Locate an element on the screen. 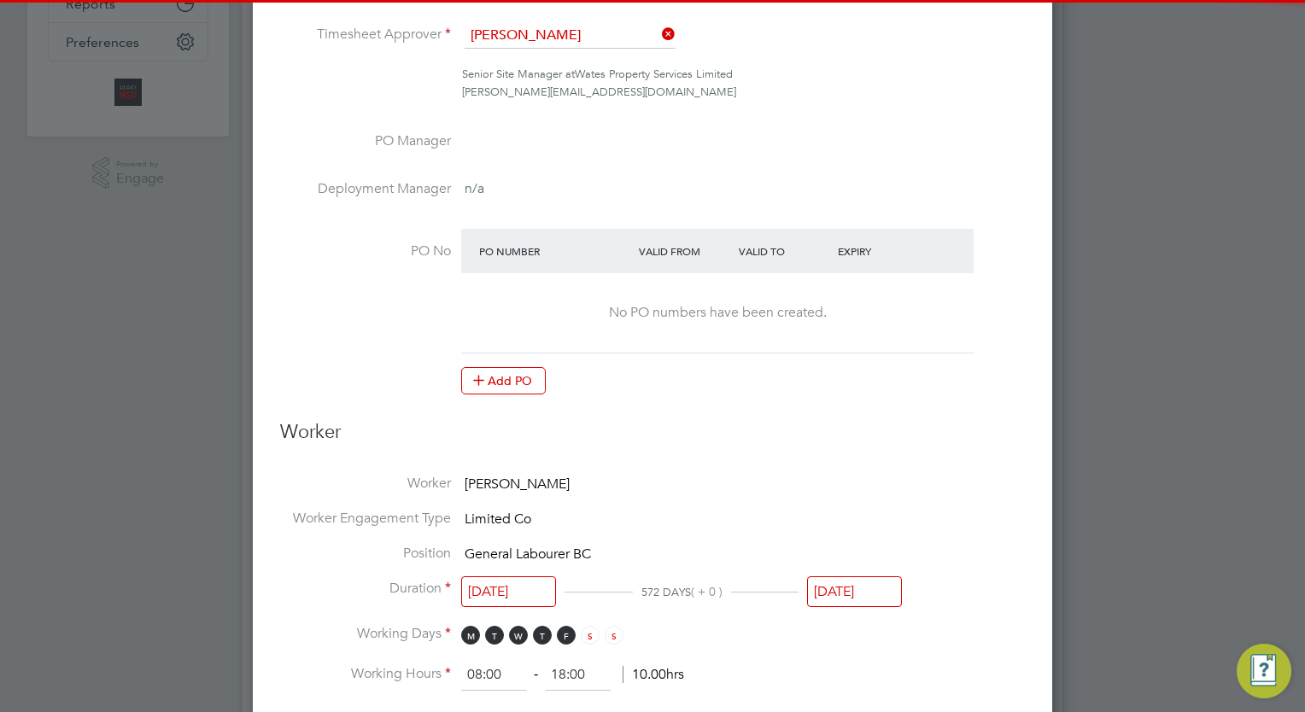 Image resolution: width=1305 pixels, height=712 pixels. input: 17:00 is located at coordinates (577, 675).